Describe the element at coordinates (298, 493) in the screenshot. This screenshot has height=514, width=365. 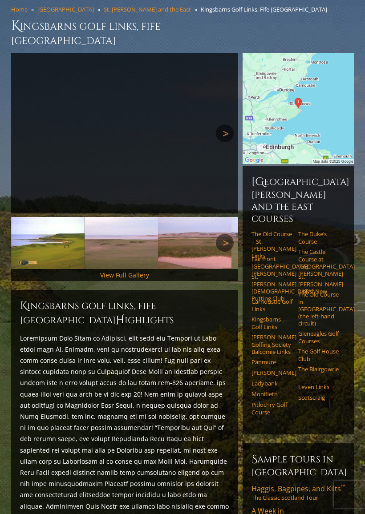
I see `a: Haggis, Bagpipes, and Kilts™The Classic Scotland Tour` at that location.